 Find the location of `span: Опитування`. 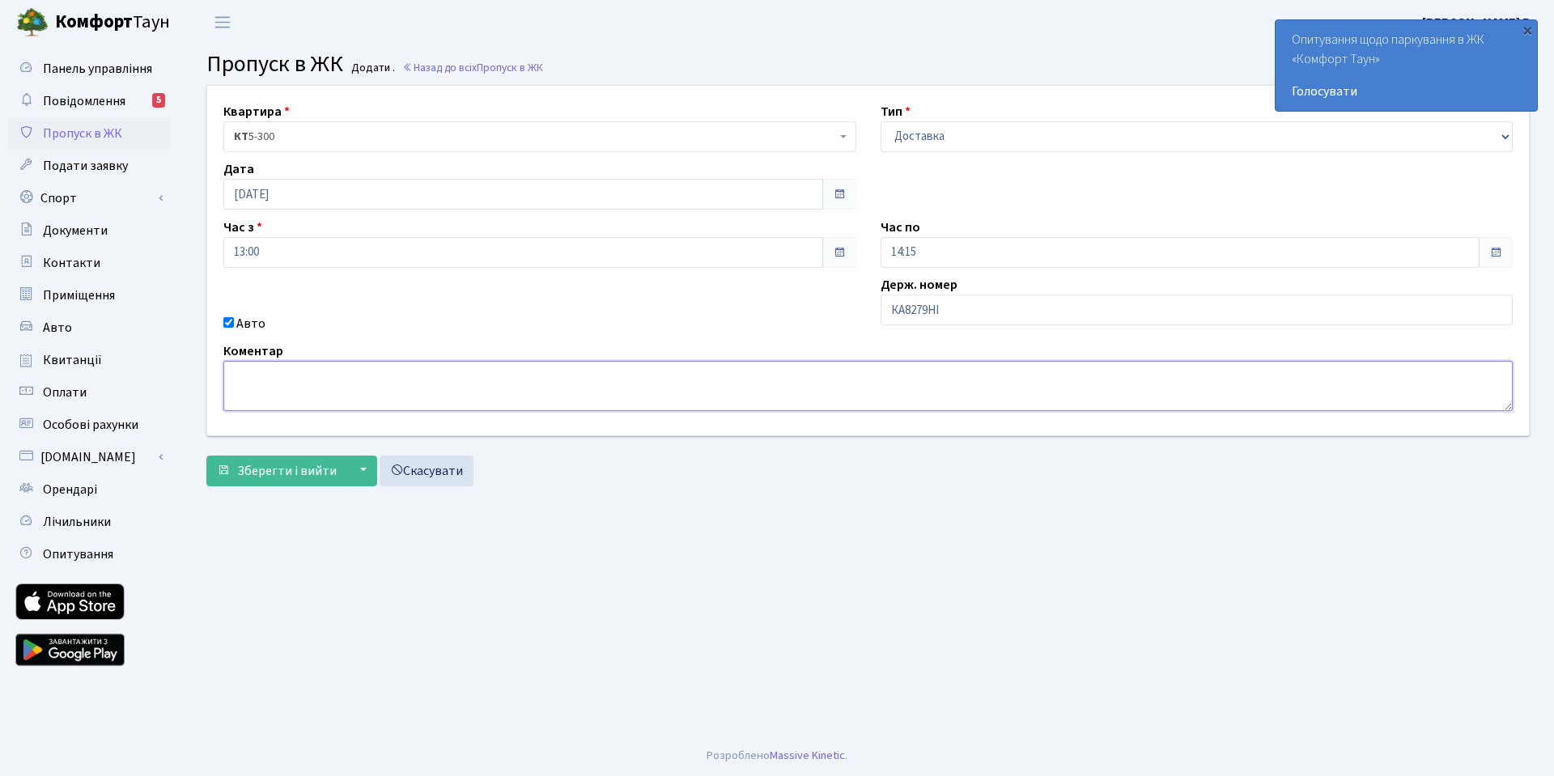

span: Опитування is located at coordinates (78, 555).